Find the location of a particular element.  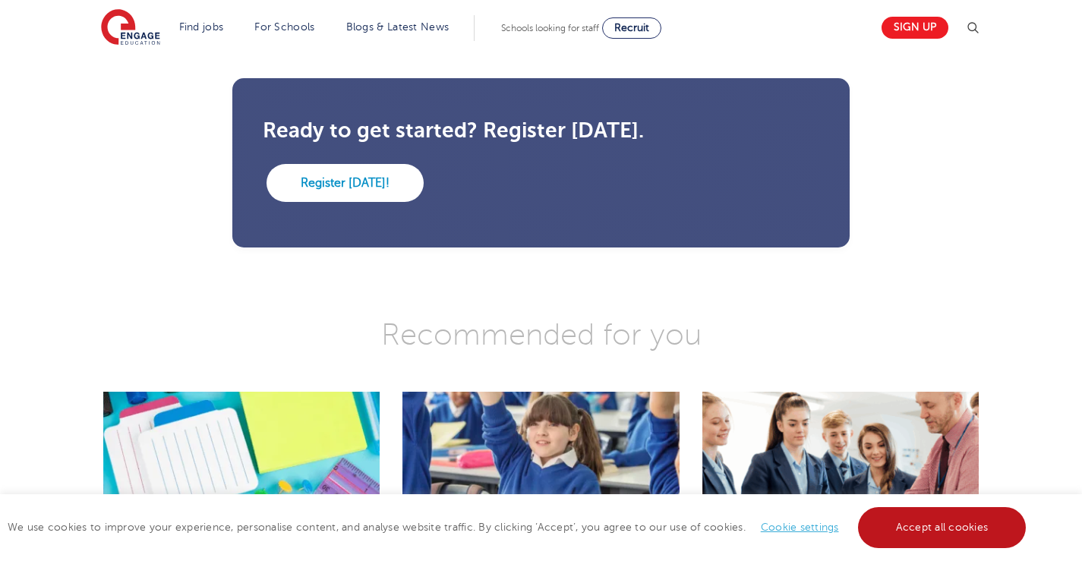

a: Recruit is located at coordinates (632, 28).